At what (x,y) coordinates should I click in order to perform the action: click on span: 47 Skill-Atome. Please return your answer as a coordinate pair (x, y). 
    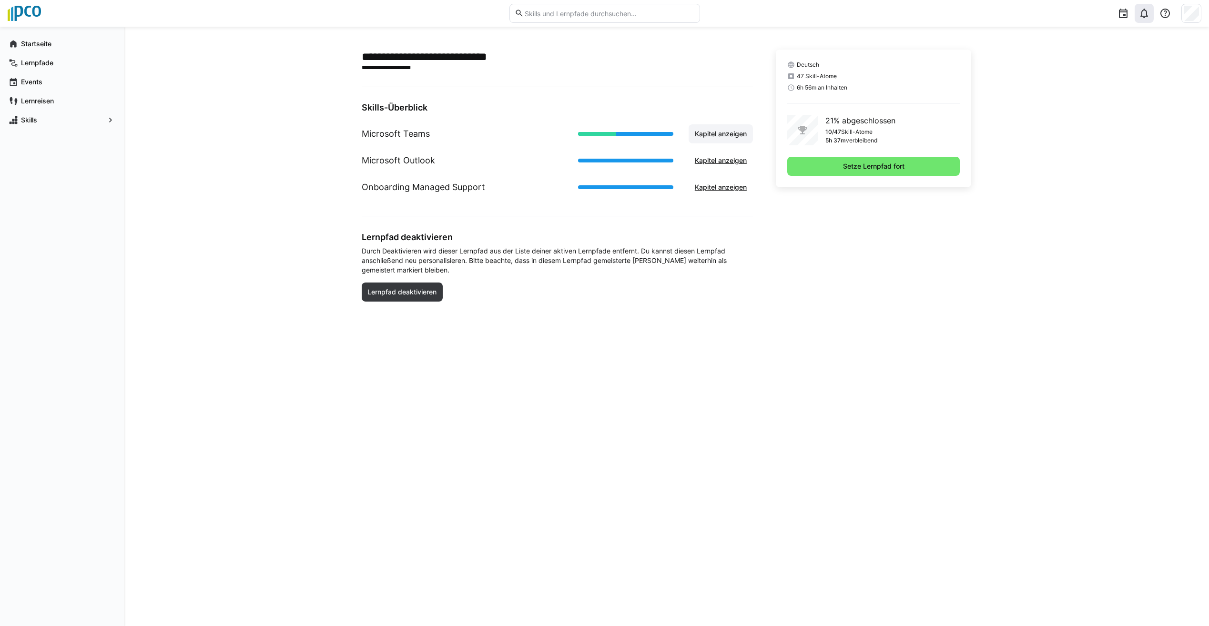
    Looking at the image, I should click on (817, 76).